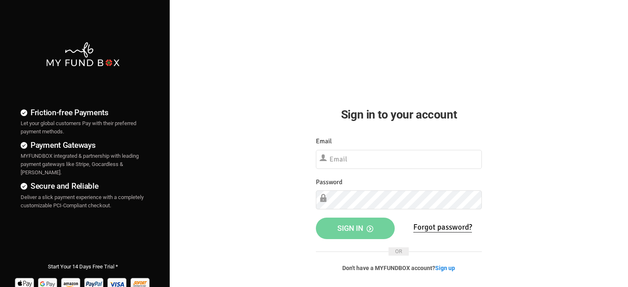 Image resolution: width=628 pixels, height=287 pixels. I want to click on span: Deliver a slick payment experience with a completely customizable PCI-Compliant checkout., so click(82, 201).